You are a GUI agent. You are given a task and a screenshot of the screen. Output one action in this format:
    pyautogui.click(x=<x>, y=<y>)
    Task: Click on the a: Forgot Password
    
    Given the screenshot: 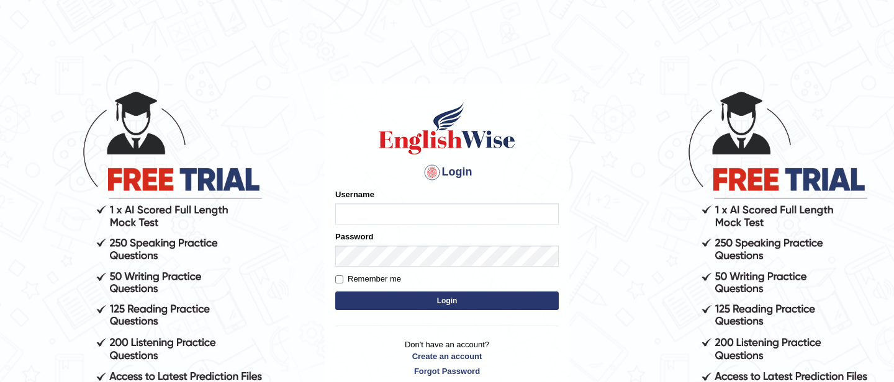 What is the action you would take?
    pyautogui.click(x=447, y=371)
    